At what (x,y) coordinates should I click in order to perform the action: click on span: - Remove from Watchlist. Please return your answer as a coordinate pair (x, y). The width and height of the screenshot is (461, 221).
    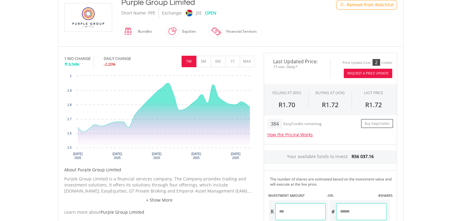
    Looking at the image, I should click on (369, 5).